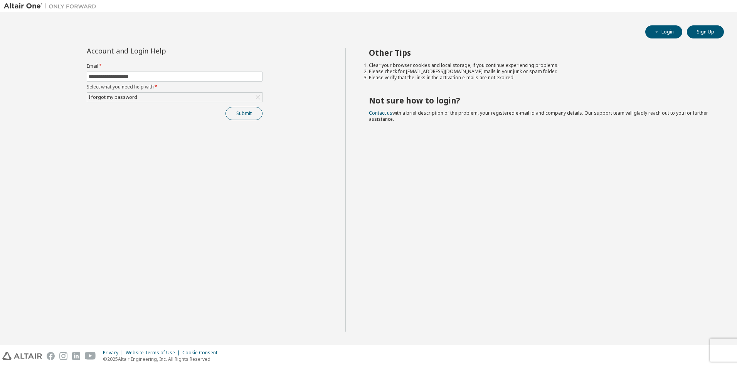  Describe the element at coordinates (157, 51) in the screenshot. I see `div: Account and Login Help` at that location.